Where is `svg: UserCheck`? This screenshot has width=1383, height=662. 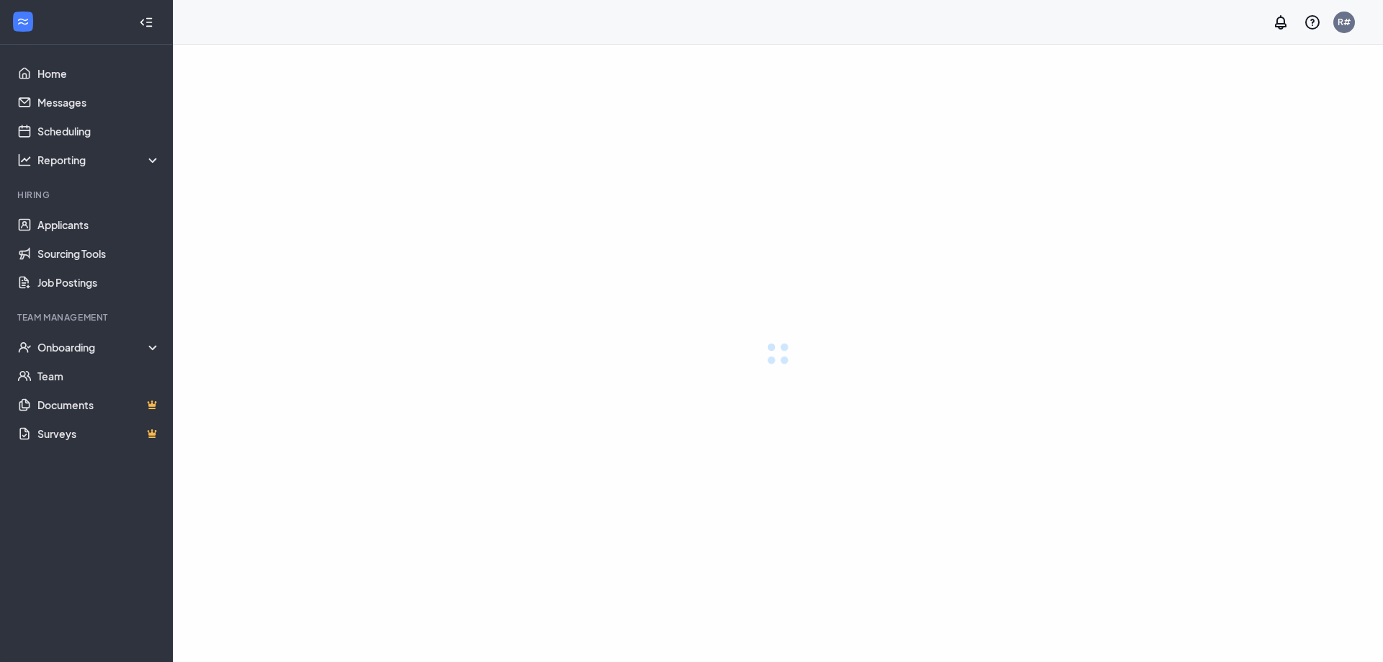
svg: UserCheck is located at coordinates (24, 347).